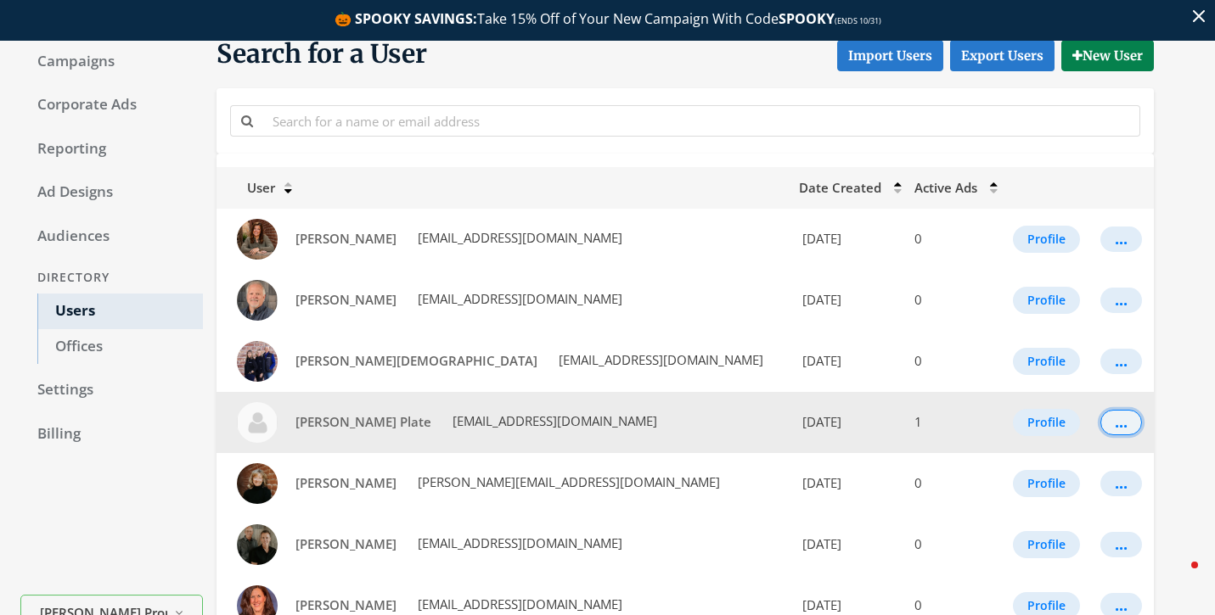 The width and height of the screenshot is (1215, 615). Describe the element at coordinates (322, 54) in the screenshot. I see `span: Search for a User` at that location.